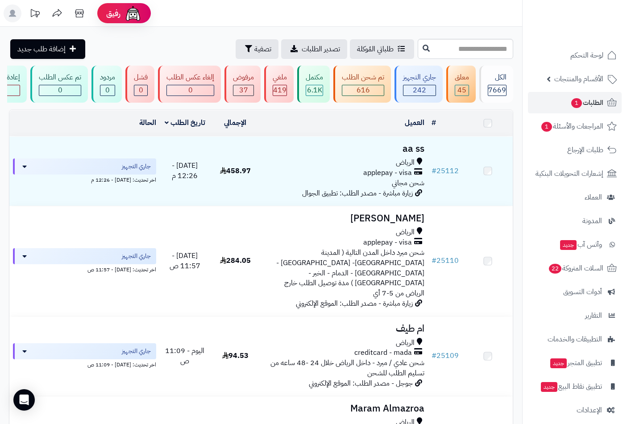  I want to click on a: العملاء, so click(574, 197).